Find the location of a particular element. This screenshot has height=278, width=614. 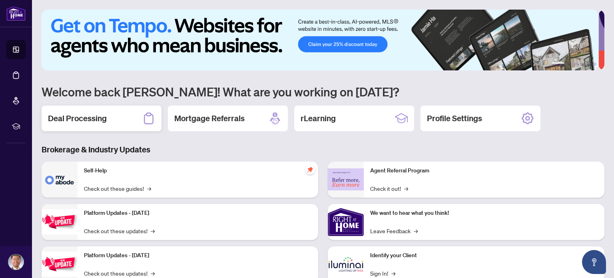

img: Self-Help is located at coordinates (60, 180).